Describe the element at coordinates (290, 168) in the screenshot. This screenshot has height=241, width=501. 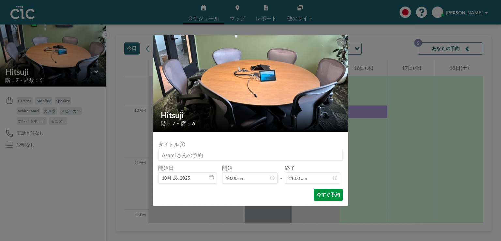
I see `label: 終了` at that location.